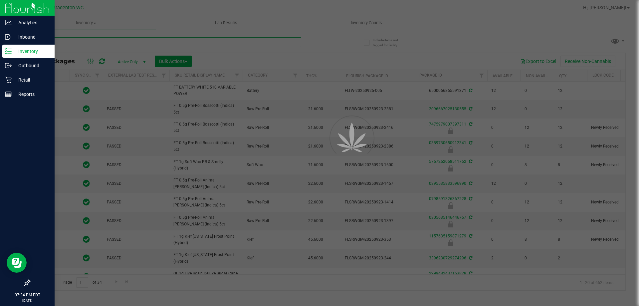 The height and width of the screenshot is (306, 639). I want to click on p: Inventory, so click(32, 51).